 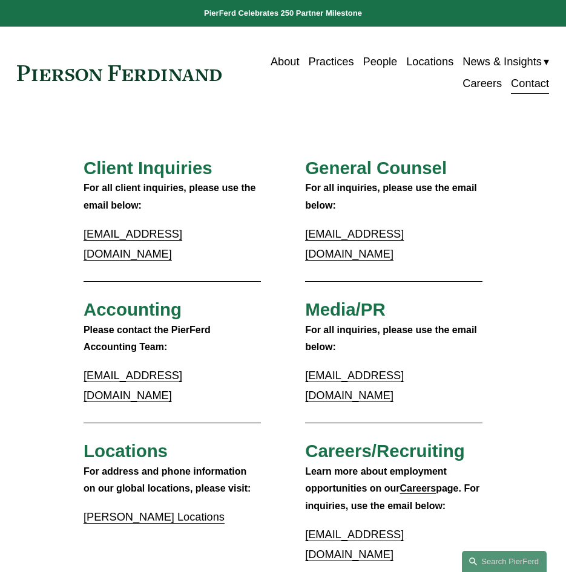 What do you see at coordinates (345, 309) in the screenshot?
I see `span: Media/PR` at bounding box center [345, 309].